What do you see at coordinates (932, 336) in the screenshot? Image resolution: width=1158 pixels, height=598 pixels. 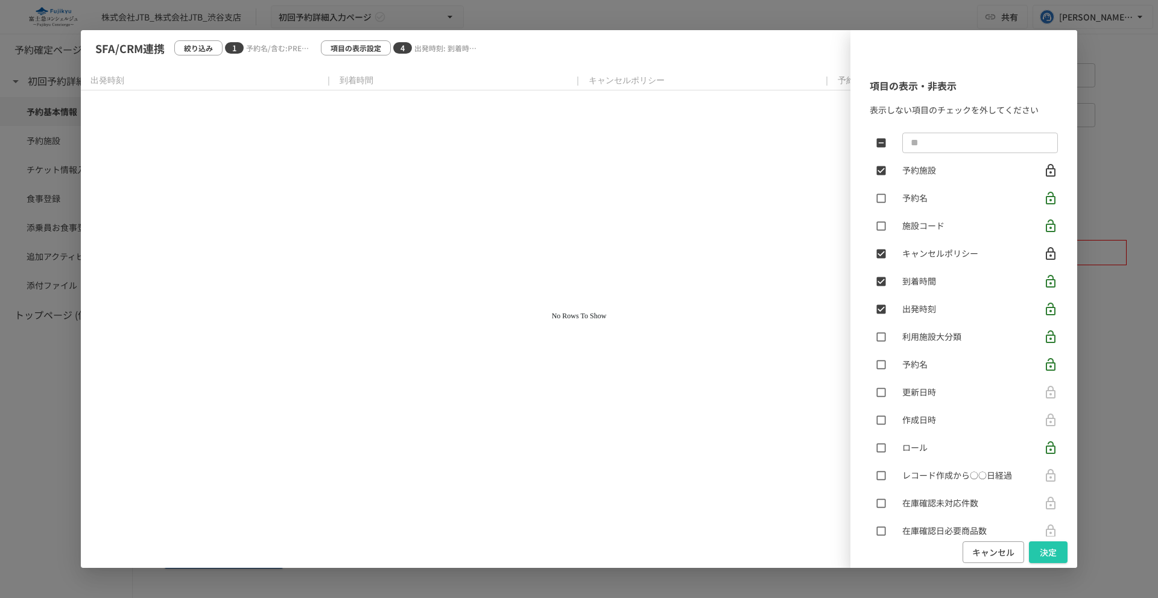 I see `p: 利用施設大分類` at bounding box center [932, 336].